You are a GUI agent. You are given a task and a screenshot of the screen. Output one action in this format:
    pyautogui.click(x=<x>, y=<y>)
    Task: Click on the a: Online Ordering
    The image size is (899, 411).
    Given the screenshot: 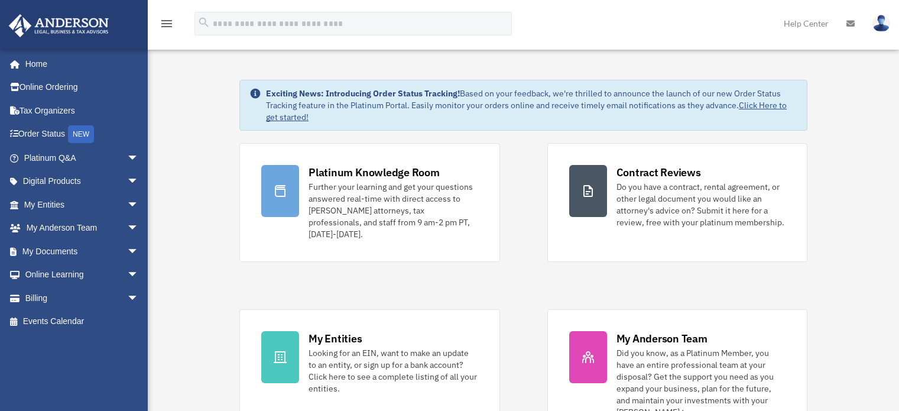 What is the action you would take?
    pyautogui.click(x=82, y=87)
    